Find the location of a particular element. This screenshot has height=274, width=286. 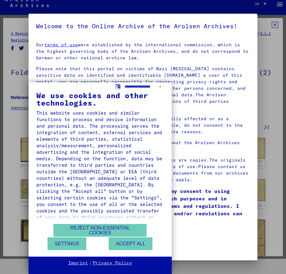

a: Imprint is located at coordinates (78, 263).